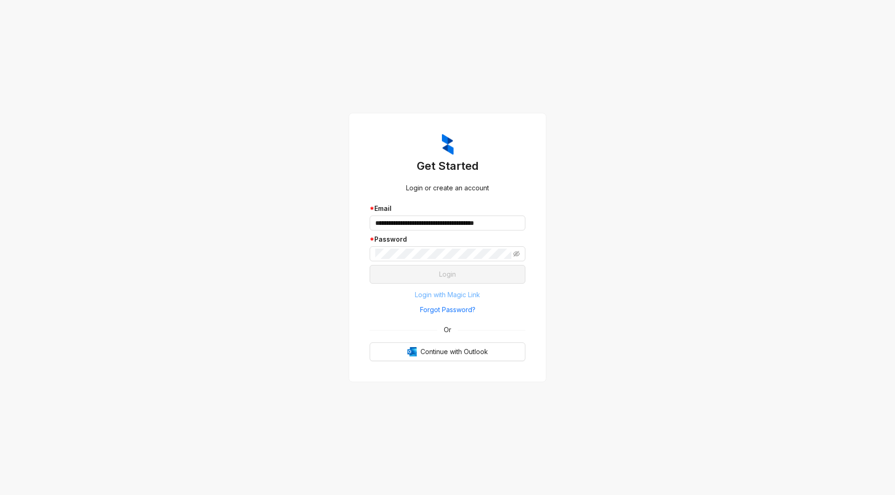 This screenshot has width=895, height=495. Describe the element at coordinates (448, 310) in the screenshot. I see `button: Forgot Password?` at that location.